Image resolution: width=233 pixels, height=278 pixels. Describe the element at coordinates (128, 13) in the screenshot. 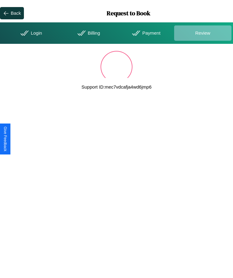

I see `h1: Request to Book` at that location.